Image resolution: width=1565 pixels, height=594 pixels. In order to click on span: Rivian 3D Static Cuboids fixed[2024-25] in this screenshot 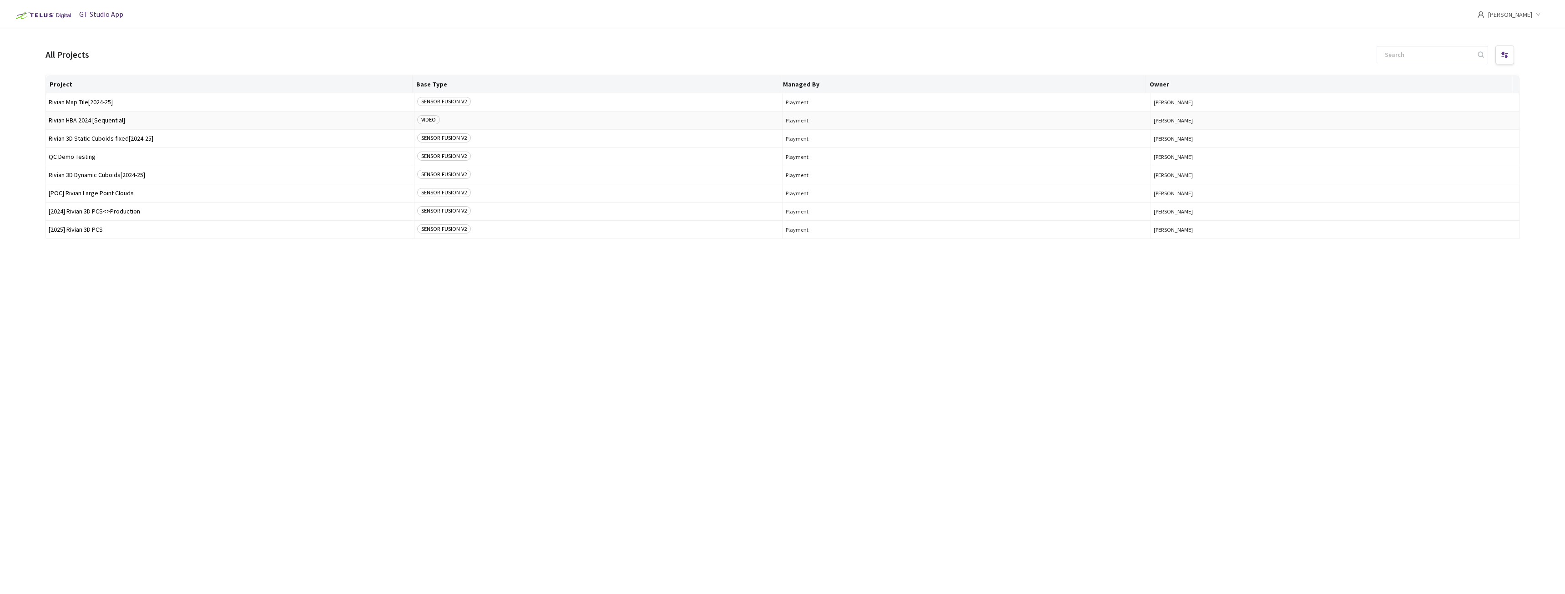, I will do `click(230, 138)`.